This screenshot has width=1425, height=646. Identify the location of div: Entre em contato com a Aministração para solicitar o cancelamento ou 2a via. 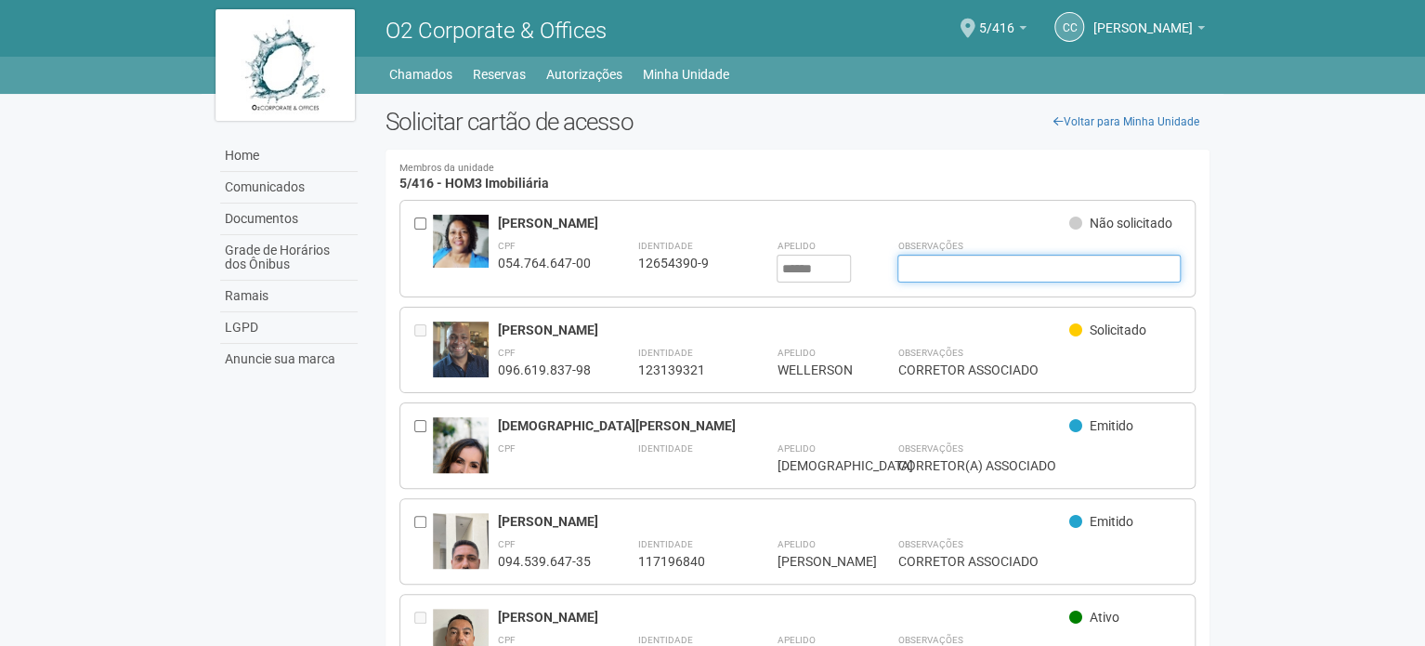
(424, 349).